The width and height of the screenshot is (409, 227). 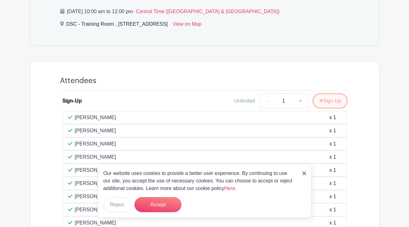 I want to click on button: Accept, so click(x=158, y=205).